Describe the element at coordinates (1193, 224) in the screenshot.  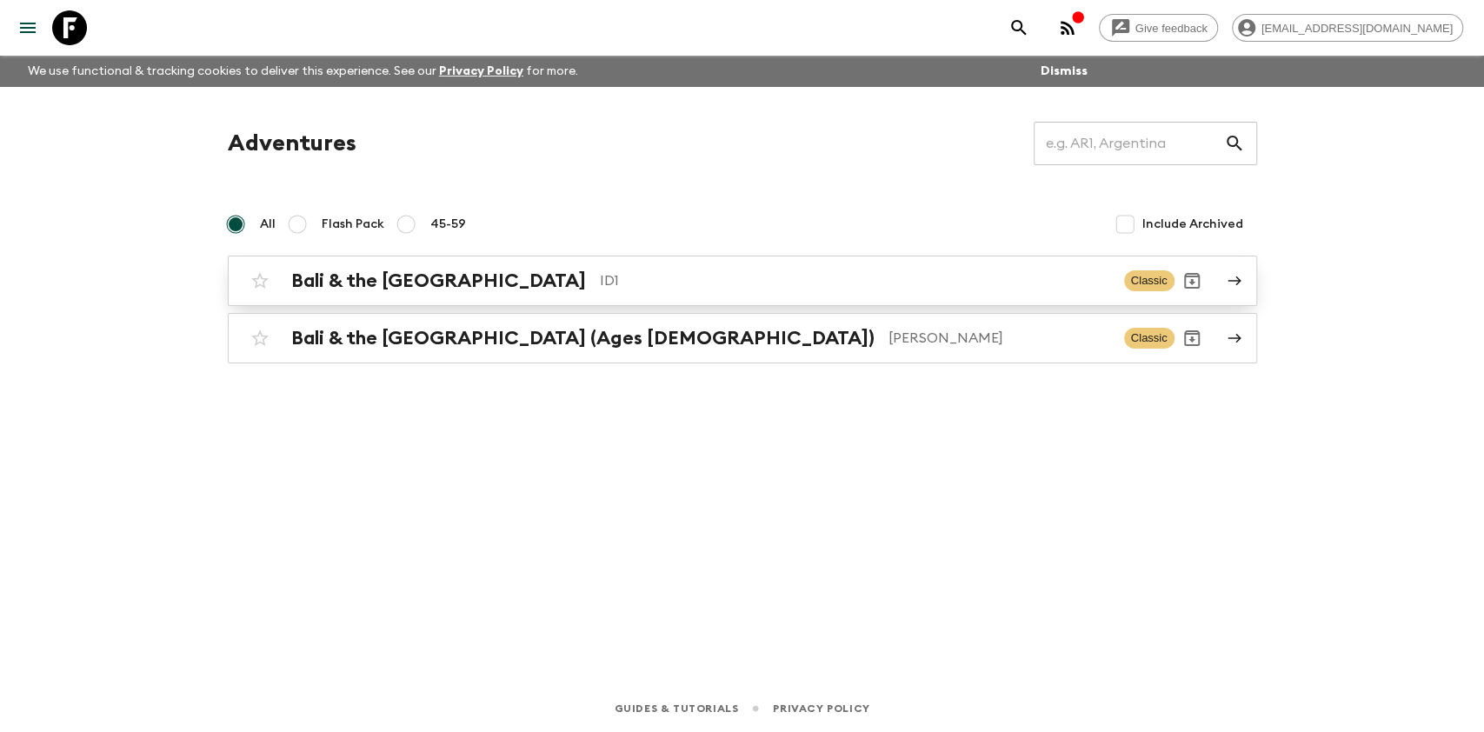
I see `span: Include Archived` at that location.